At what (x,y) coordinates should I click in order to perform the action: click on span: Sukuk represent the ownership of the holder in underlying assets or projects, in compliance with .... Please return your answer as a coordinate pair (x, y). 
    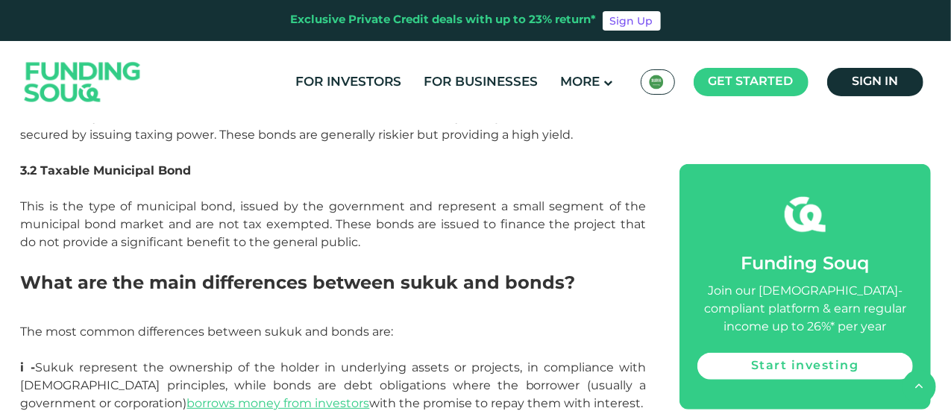
    Looking at the image, I should click on (333, 385).